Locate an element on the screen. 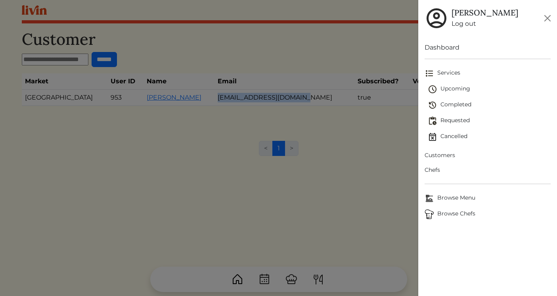  span: Completed is located at coordinates (489, 105).